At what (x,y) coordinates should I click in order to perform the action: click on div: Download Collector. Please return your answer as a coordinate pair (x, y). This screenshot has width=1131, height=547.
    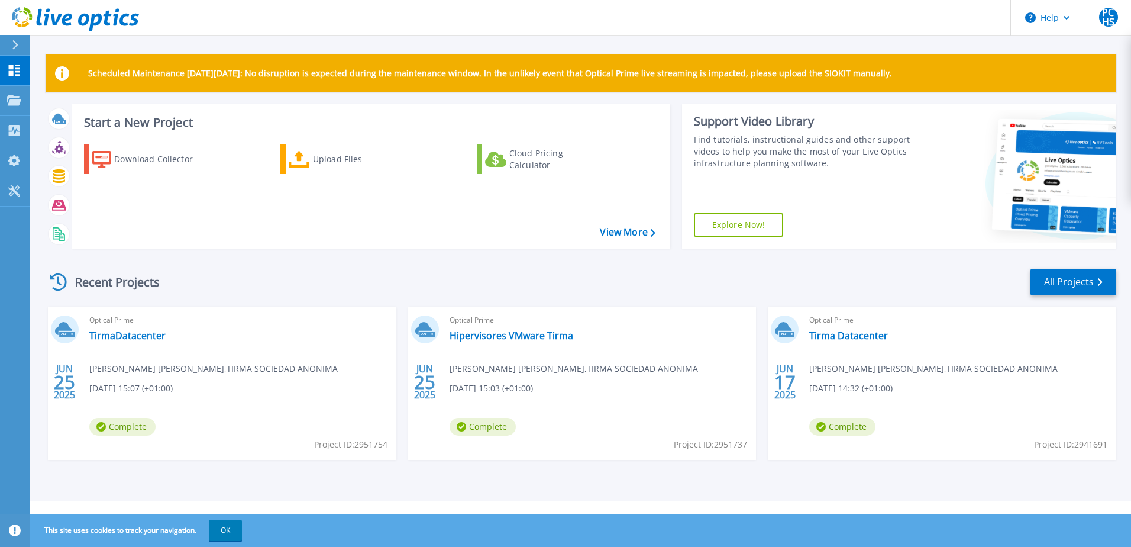
    Looking at the image, I should click on (161, 159).